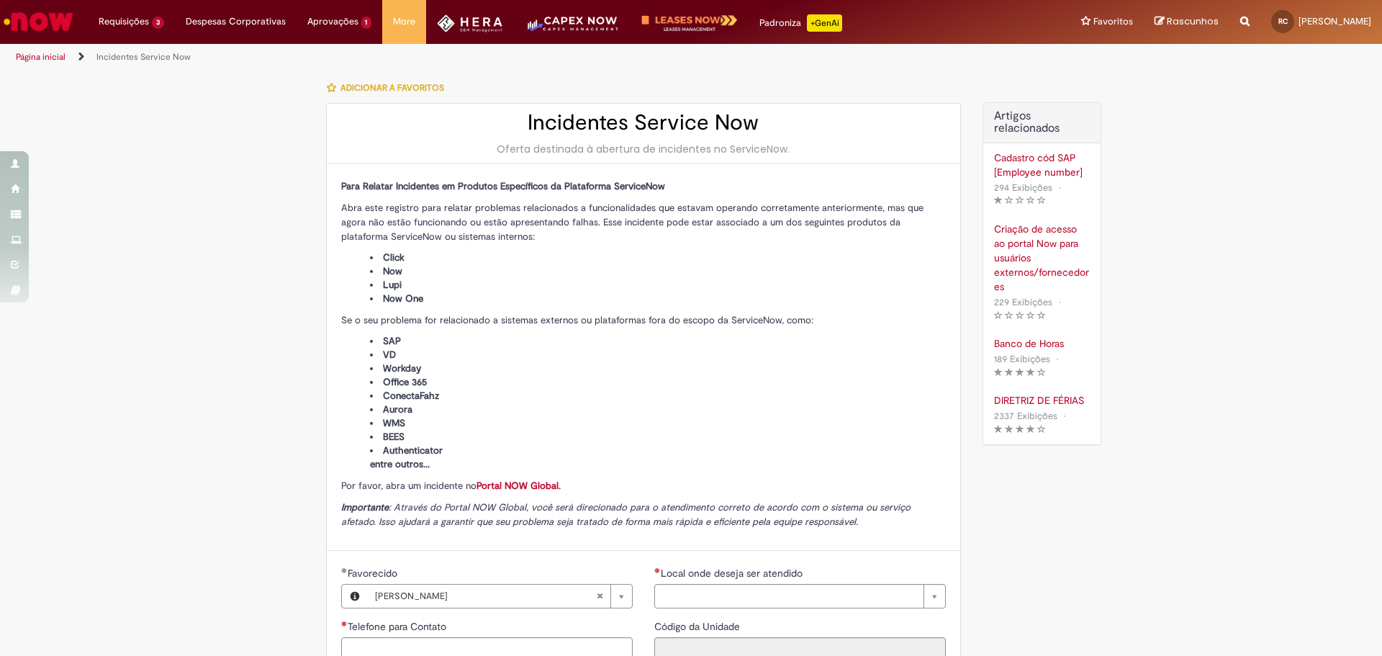  I want to click on span: Telefone para Contato, so click(398, 626).